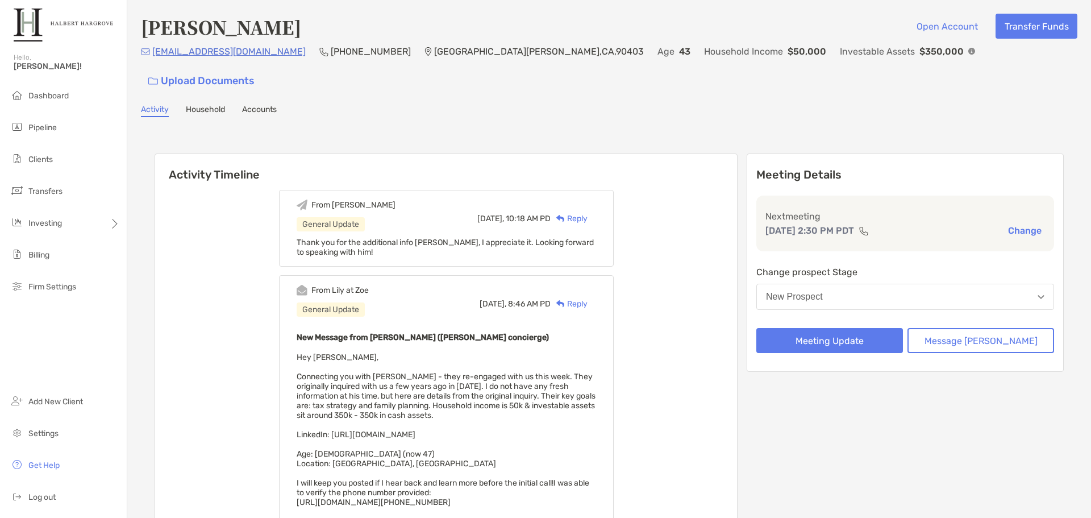 The image size is (1091, 518). I want to click on img: investing icon, so click(17, 222).